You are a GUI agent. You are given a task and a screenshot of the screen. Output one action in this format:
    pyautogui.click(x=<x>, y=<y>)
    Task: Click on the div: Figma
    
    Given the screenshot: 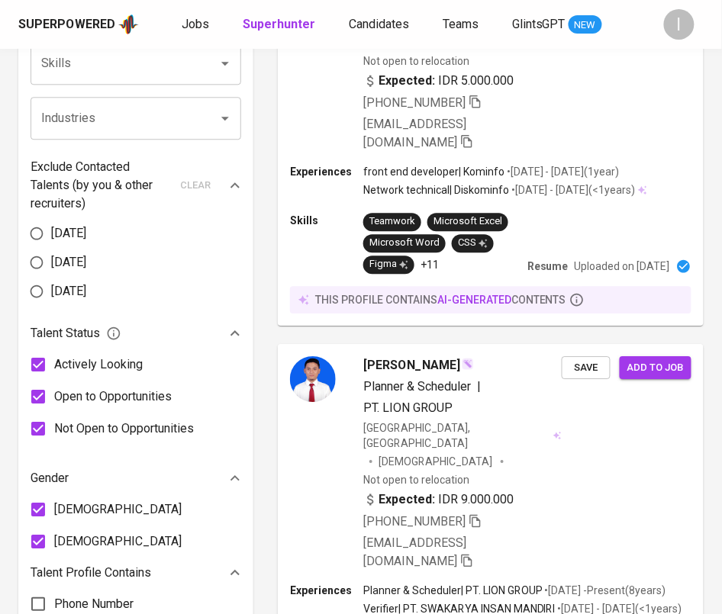 What is the action you would take?
    pyautogui.click(x=388, y=264)
    